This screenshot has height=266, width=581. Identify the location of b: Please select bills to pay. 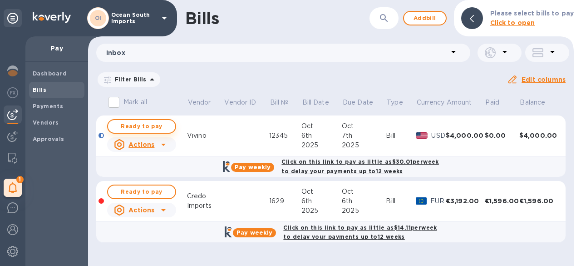
(532, 13).